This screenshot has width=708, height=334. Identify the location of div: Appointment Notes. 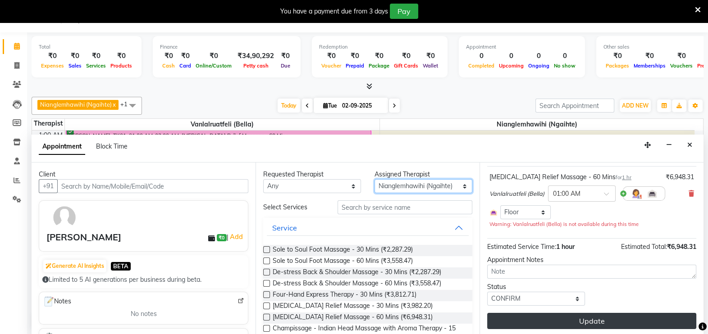
(591, 260).